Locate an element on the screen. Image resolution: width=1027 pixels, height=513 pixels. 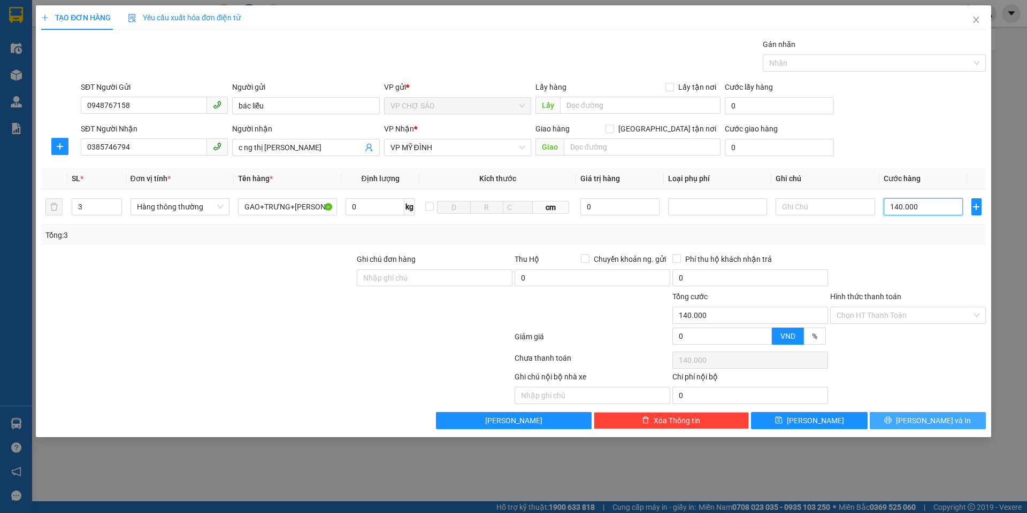
span: close is located at coordinates (976, 20).